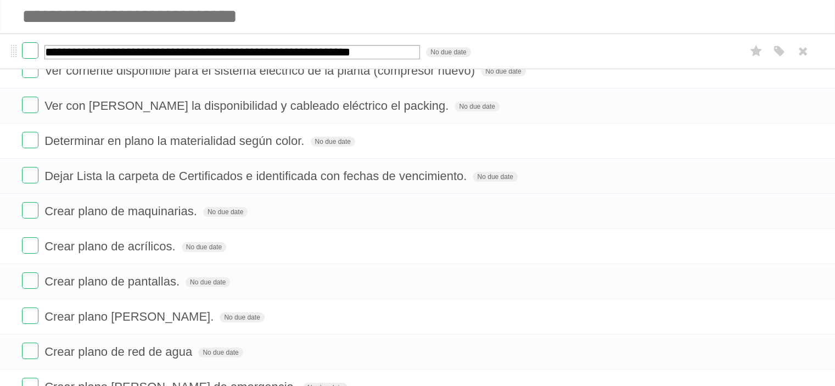 The width and height of the screenshot is (835, 386). I want to click on span: Crear plano de acrílicos., so click(111, 246).